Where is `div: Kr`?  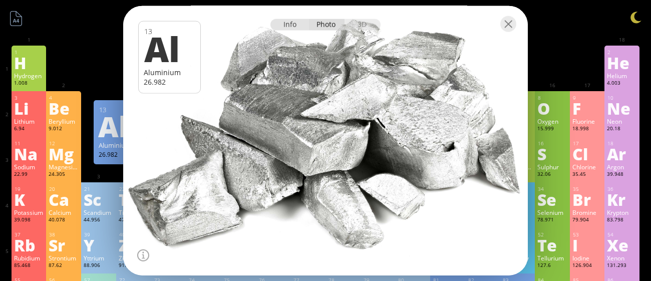 div: Kr is located at coordinates (622, 199).